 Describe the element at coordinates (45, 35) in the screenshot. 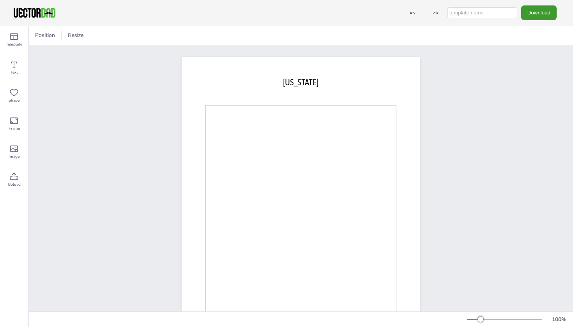

I see `span: Position` at that location.